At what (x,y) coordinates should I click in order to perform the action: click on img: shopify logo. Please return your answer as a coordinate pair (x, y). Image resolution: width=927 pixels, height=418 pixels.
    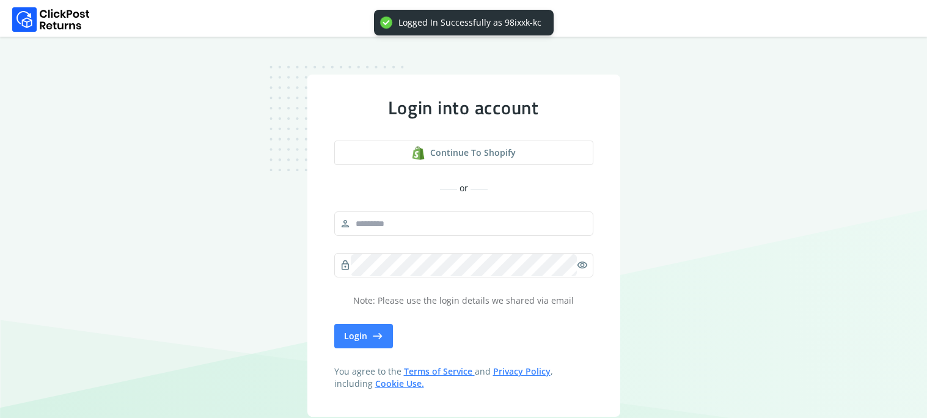
    Looking at the image, I should click on (418, 153).